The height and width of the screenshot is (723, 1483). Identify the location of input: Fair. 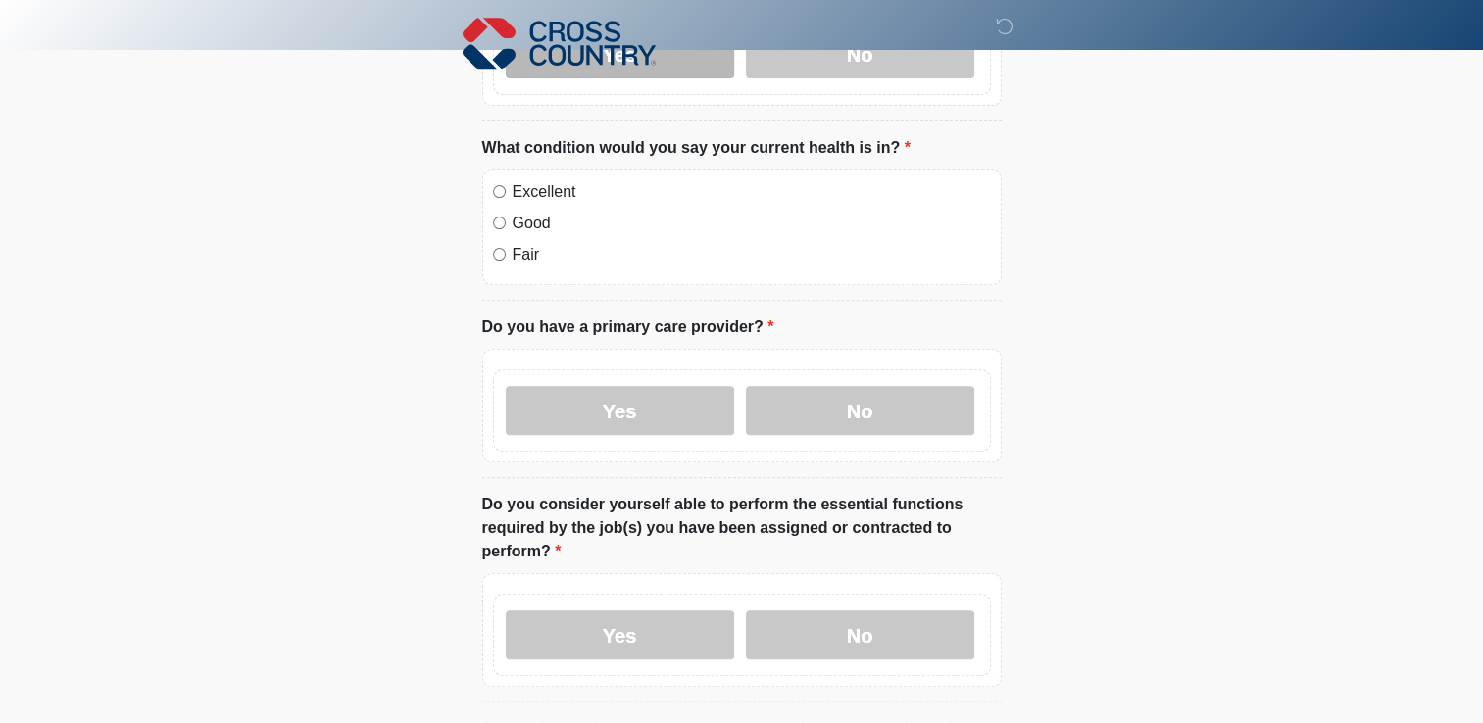
(499, 254).